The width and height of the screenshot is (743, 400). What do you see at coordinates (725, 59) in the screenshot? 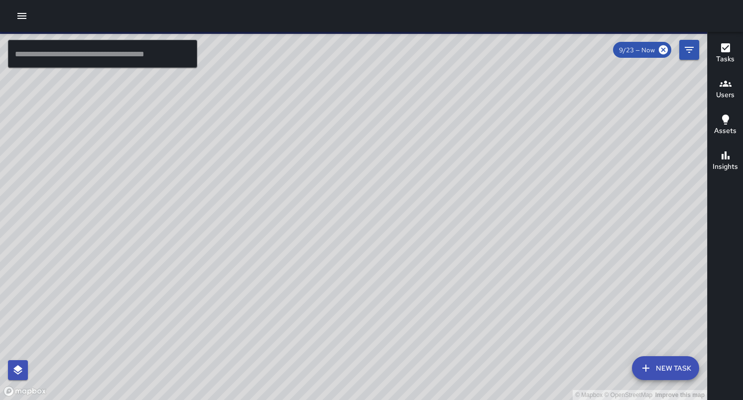
I see `h6: Tasks` at bounding box center [725, 59].